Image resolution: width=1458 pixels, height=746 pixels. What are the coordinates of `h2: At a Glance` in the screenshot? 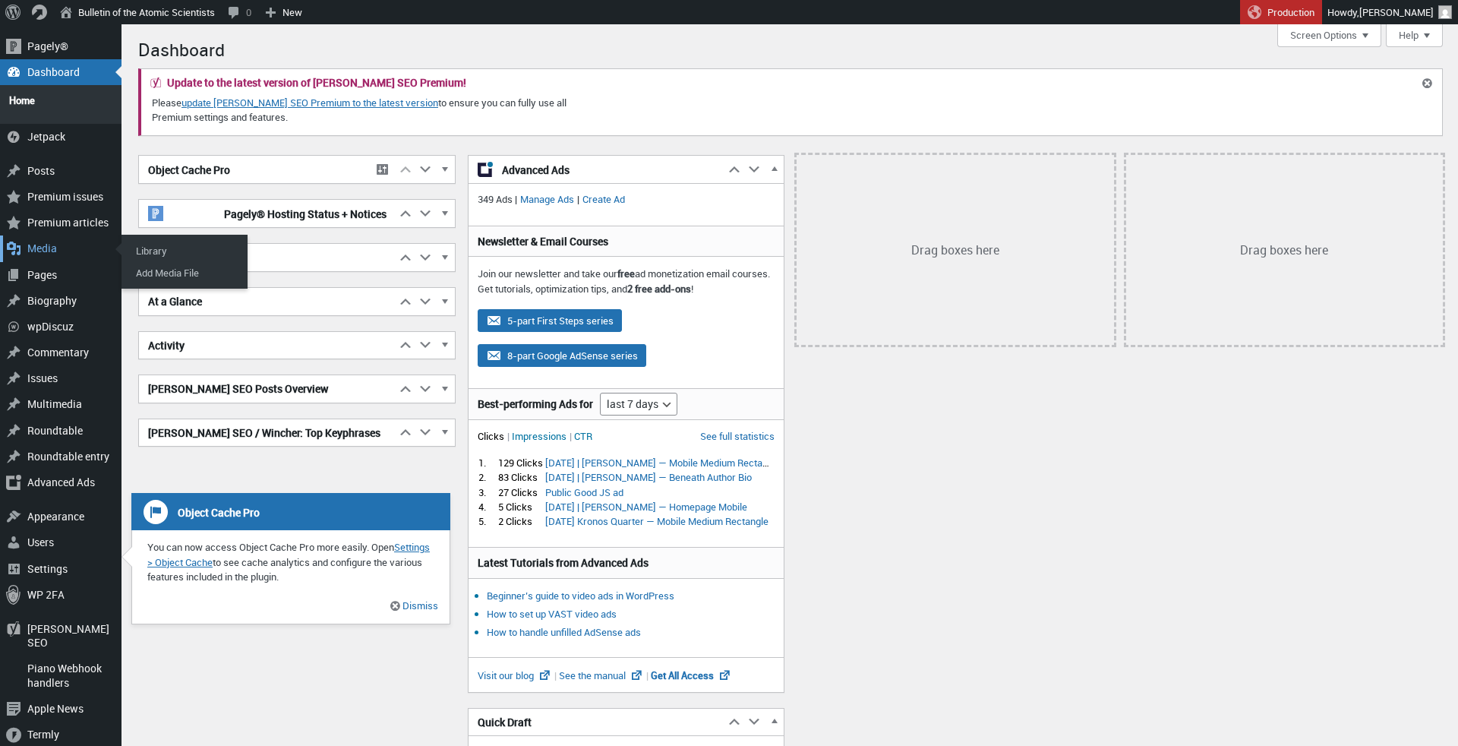 It's located at (267, 302).